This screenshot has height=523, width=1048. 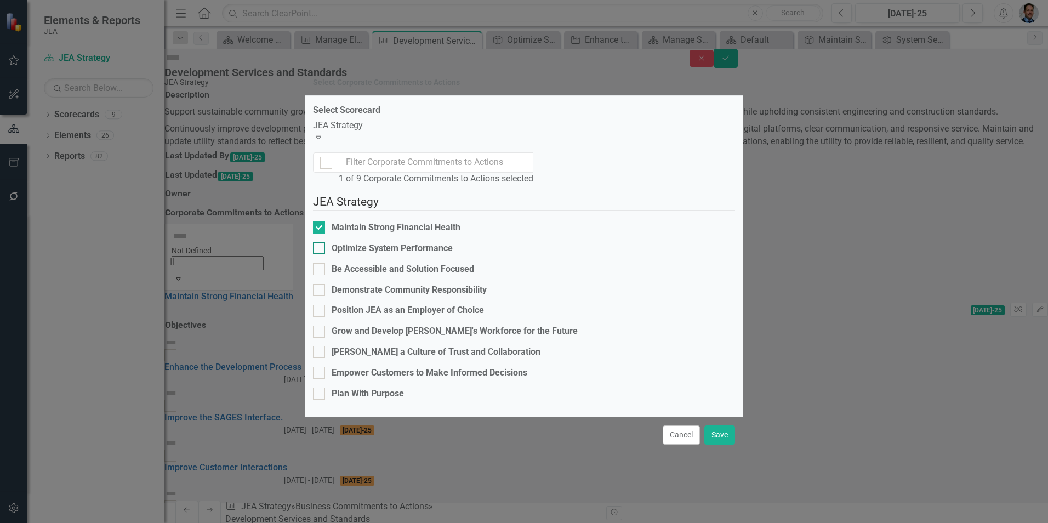 What do you see at coordinates (524, 125) in the screenshot?
I see `div: JEA Strategy` at bounding box center [524, 125].